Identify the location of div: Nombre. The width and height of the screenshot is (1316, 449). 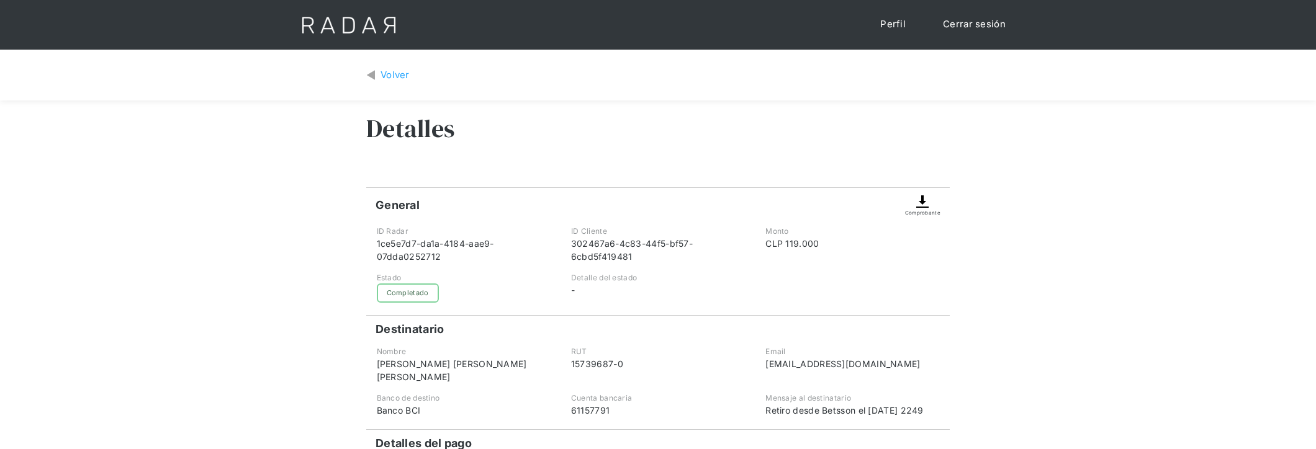
(464, 352).